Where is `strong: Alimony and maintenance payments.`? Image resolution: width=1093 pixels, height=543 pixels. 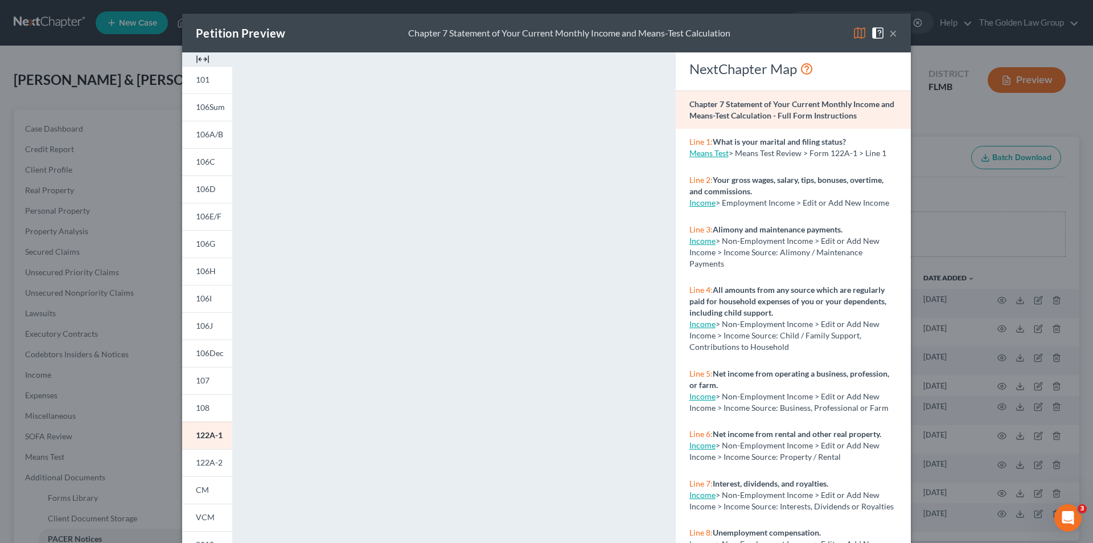
strong: Alimony and maintenance payments. is located at coordinates (778, 229).